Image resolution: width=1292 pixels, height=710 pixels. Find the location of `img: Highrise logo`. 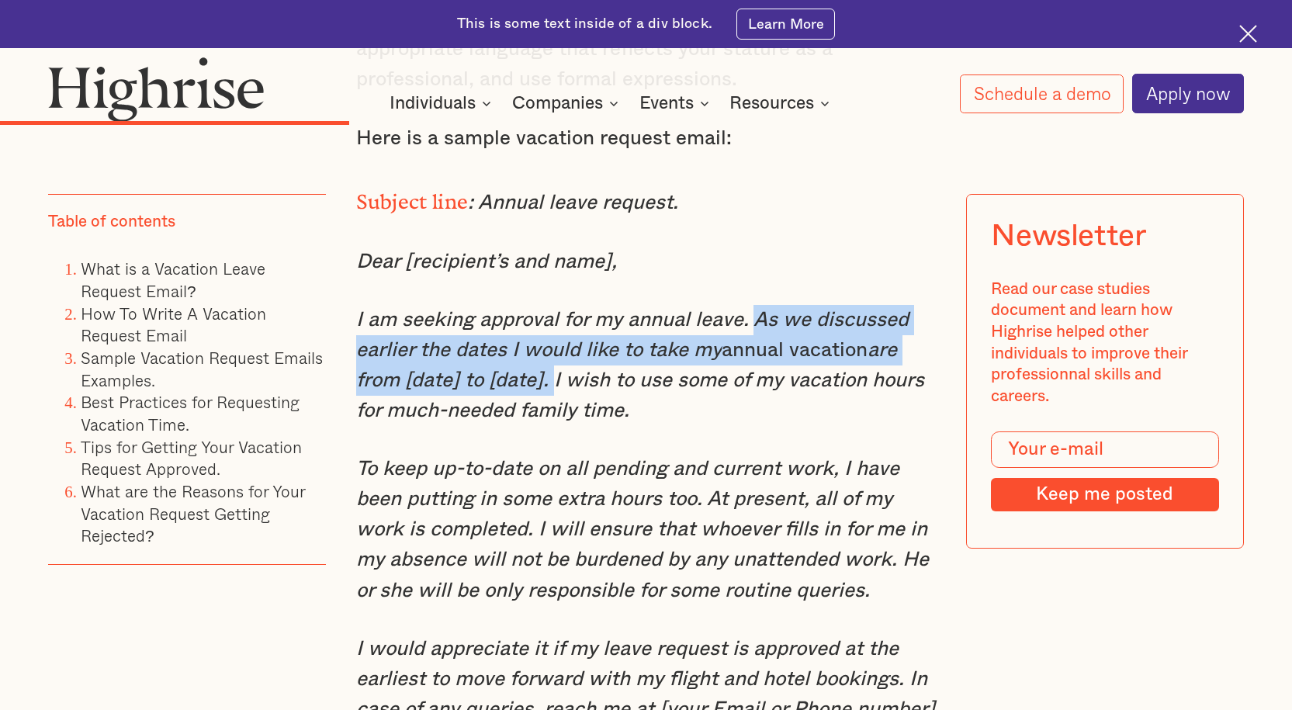

img: Highrise logo is located at coordinates (156, 89).